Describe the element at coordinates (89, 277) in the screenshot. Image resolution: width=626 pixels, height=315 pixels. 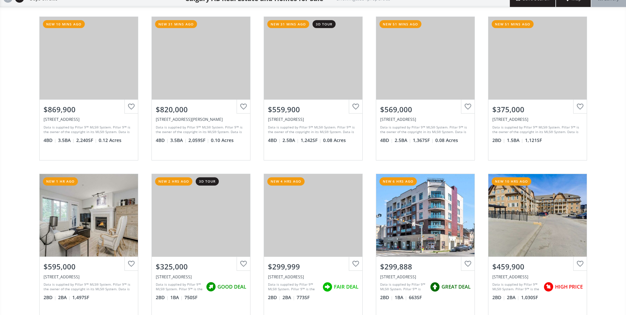
I see `div: 40 Parkridge View SE #201, Calgary, AB T2J 7G6` at that location.